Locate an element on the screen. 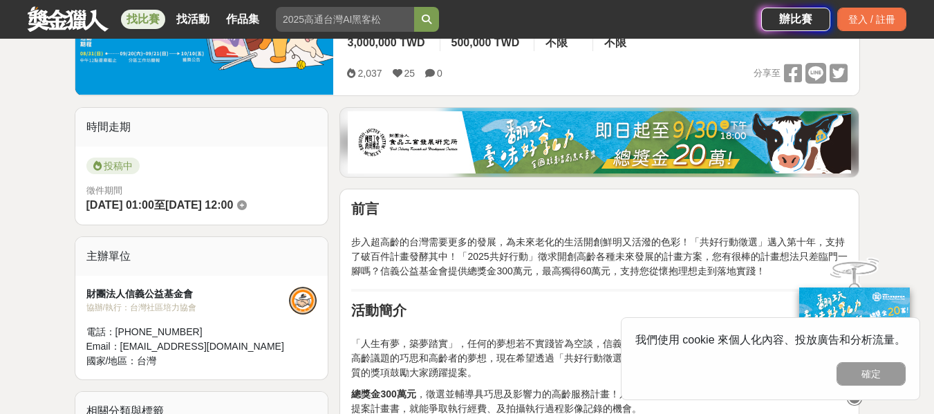  a: 作品集 is located at coordinates (243, 19).